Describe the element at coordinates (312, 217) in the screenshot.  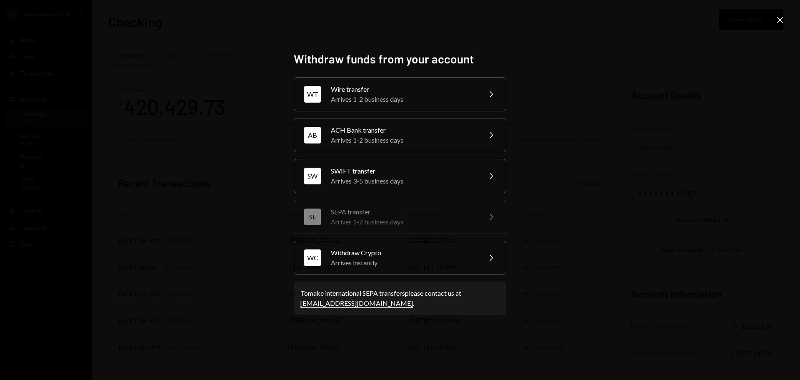
I see `div: SE` at that location.